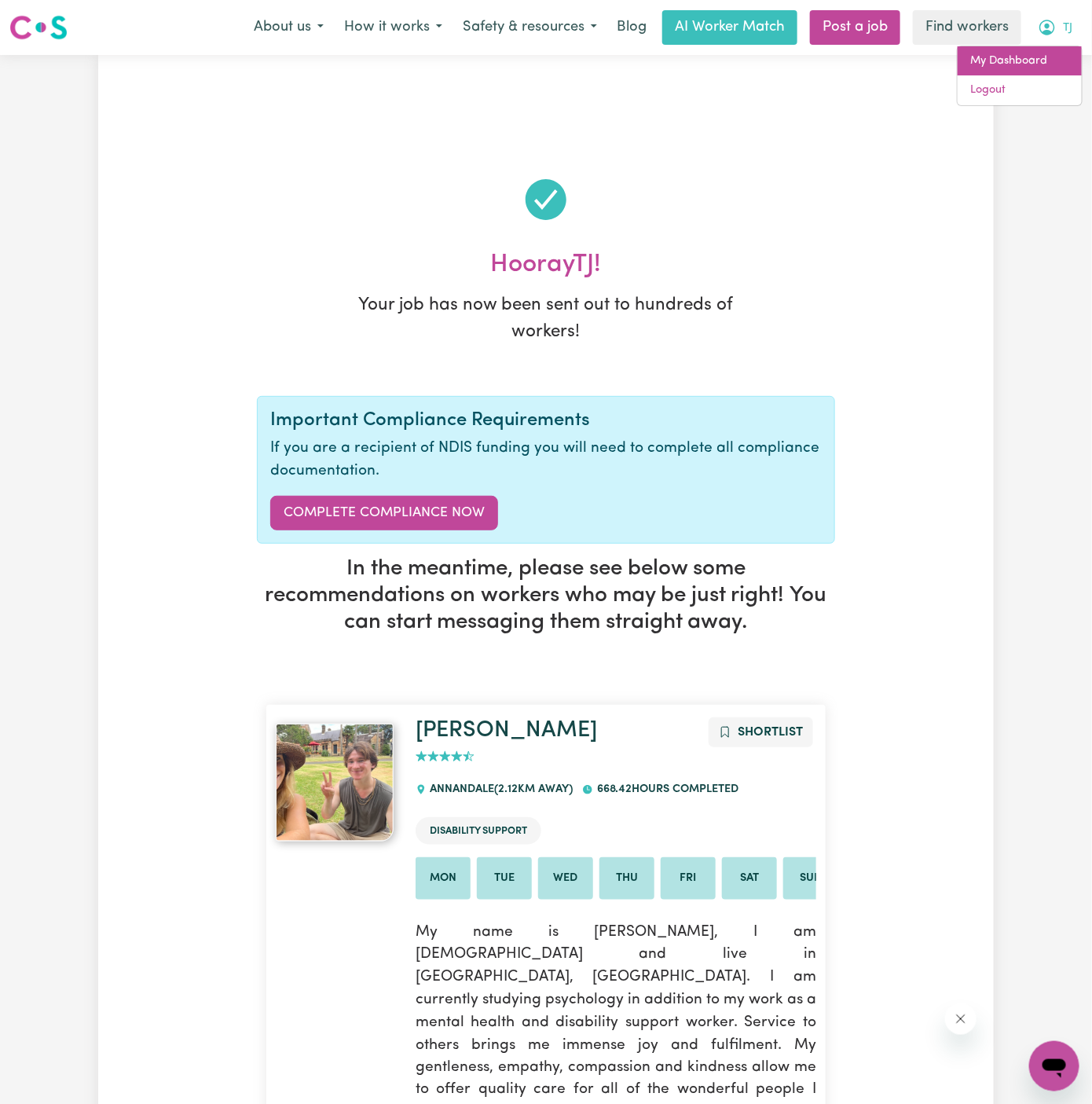 The width and height of the screenshot is (1092, 1104). I want to click on li: Disability Support, so click(479, 830).